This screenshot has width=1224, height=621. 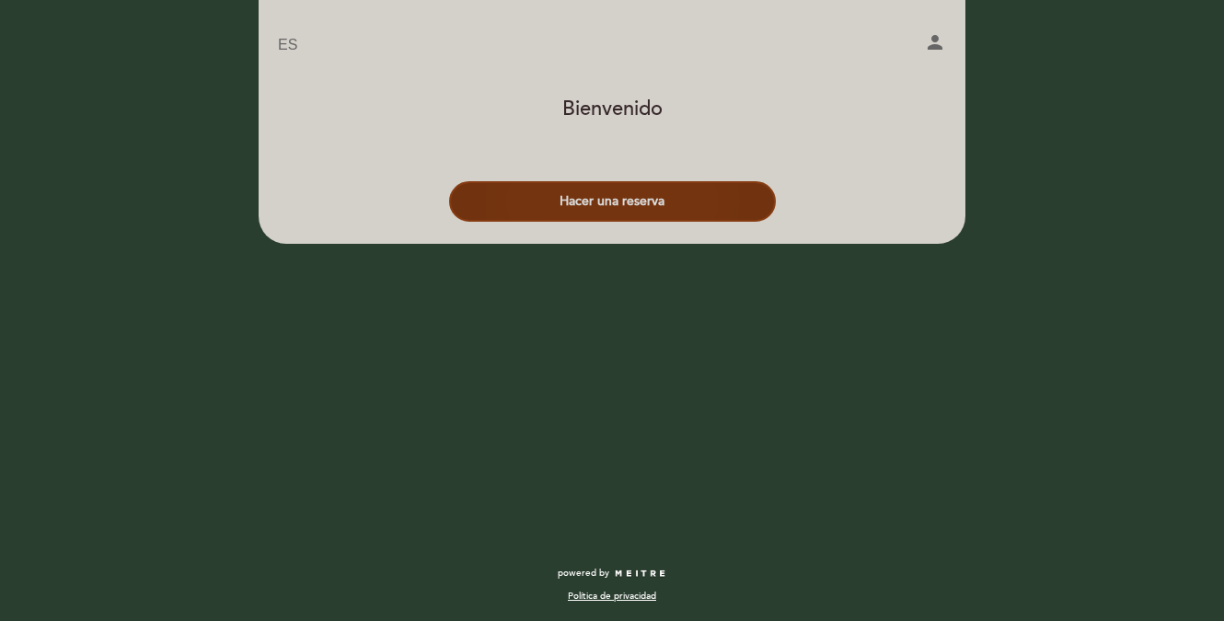 I want to click on button: person, so click(x=935, y=45).